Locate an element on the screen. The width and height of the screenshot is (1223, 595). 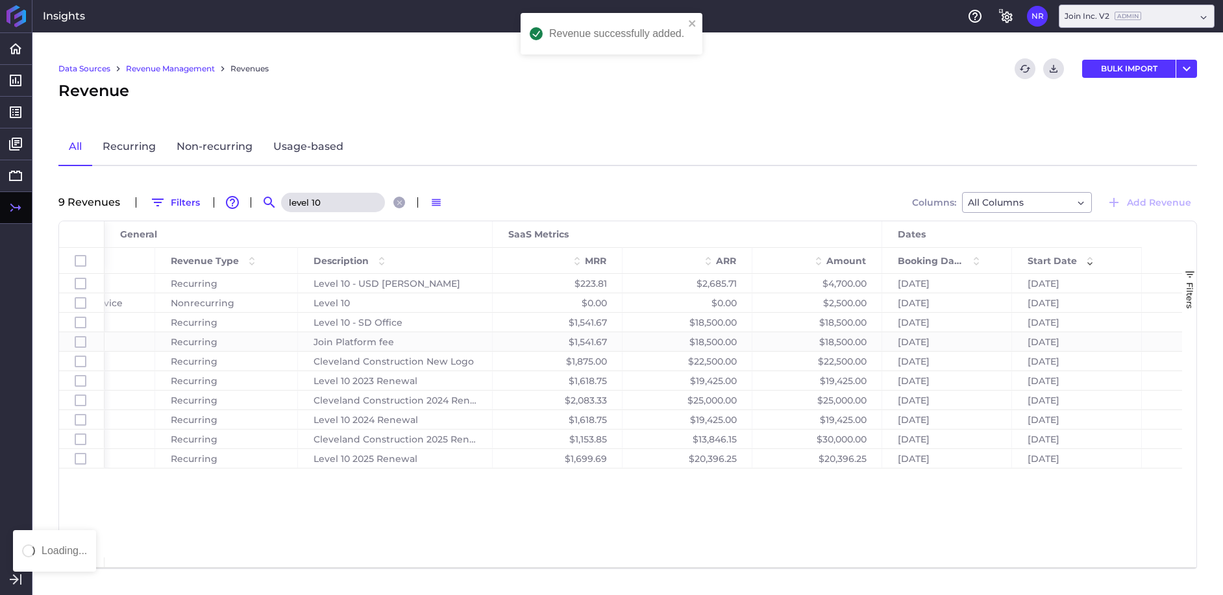
a: All is located at coordinates (75, 147).